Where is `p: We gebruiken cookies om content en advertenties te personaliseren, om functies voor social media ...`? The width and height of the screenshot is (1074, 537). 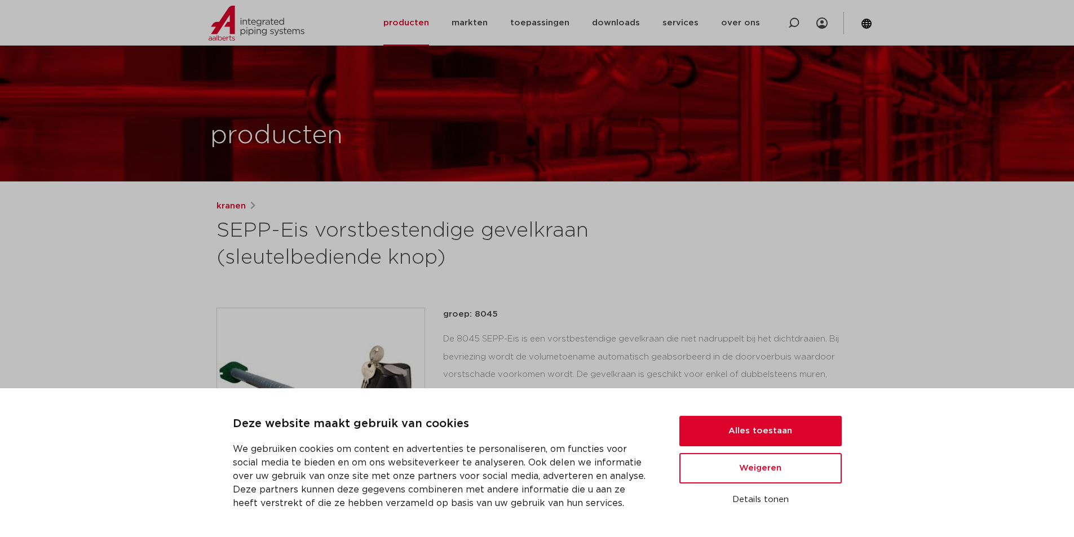 p: We gebruiken cookies om content en advertenties te personaliseren, om functies voor social media ... is located at coordinates (443, 476).